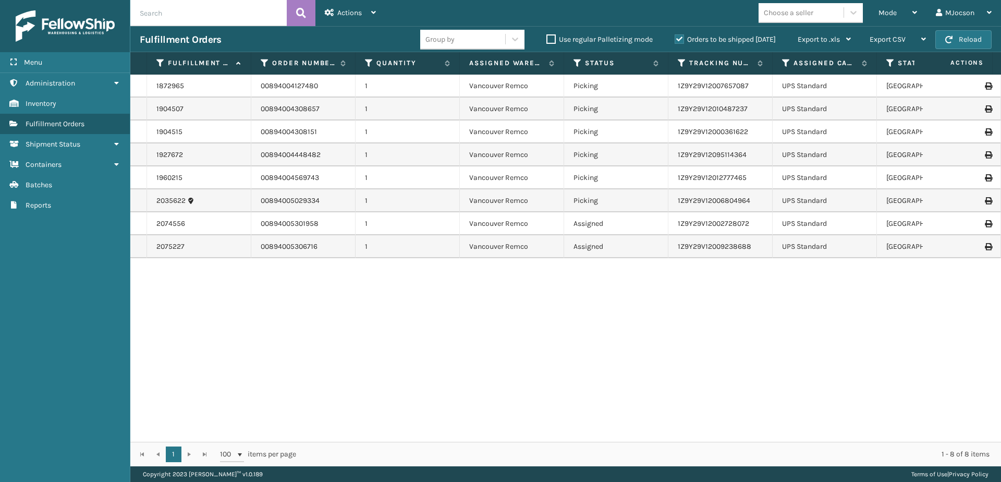  Describe the element at coordinates (968, 474) in the screenshot. I see `a: Privacy Policy` at that location.